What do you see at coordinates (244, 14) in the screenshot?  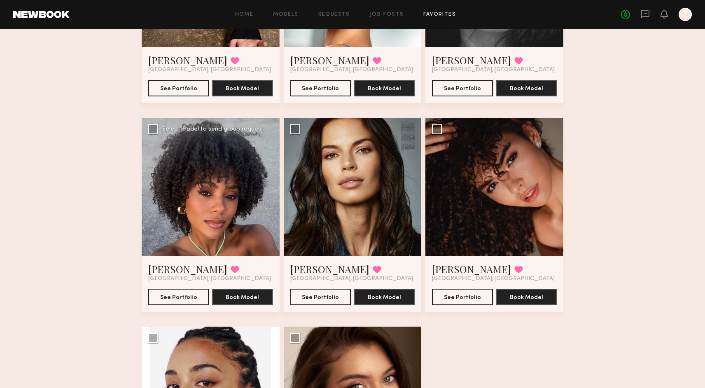 I see `a: Home` at bounding box center [244, 14].